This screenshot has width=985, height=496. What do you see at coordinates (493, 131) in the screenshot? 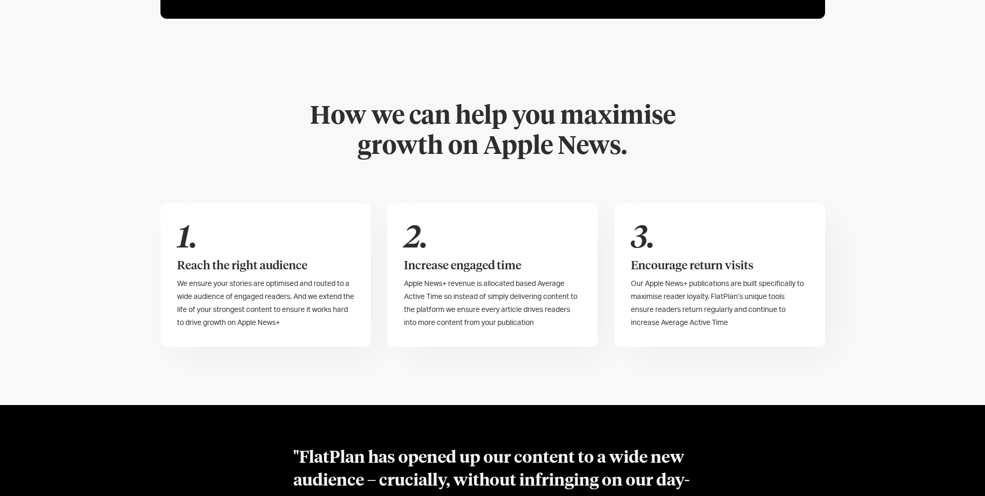
I see `h2: How we can help you maximise growth on Apple News.` at bounding box center [493, 131].